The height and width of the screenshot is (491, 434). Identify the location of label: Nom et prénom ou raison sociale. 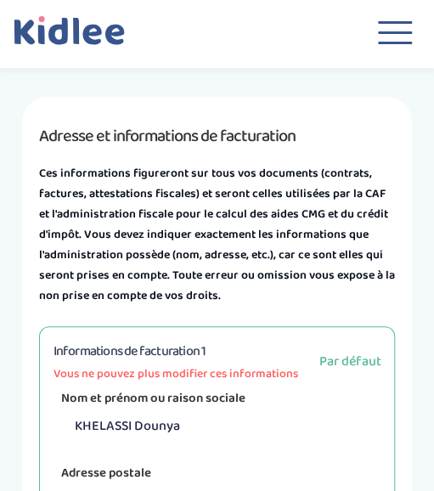
(153, 399).